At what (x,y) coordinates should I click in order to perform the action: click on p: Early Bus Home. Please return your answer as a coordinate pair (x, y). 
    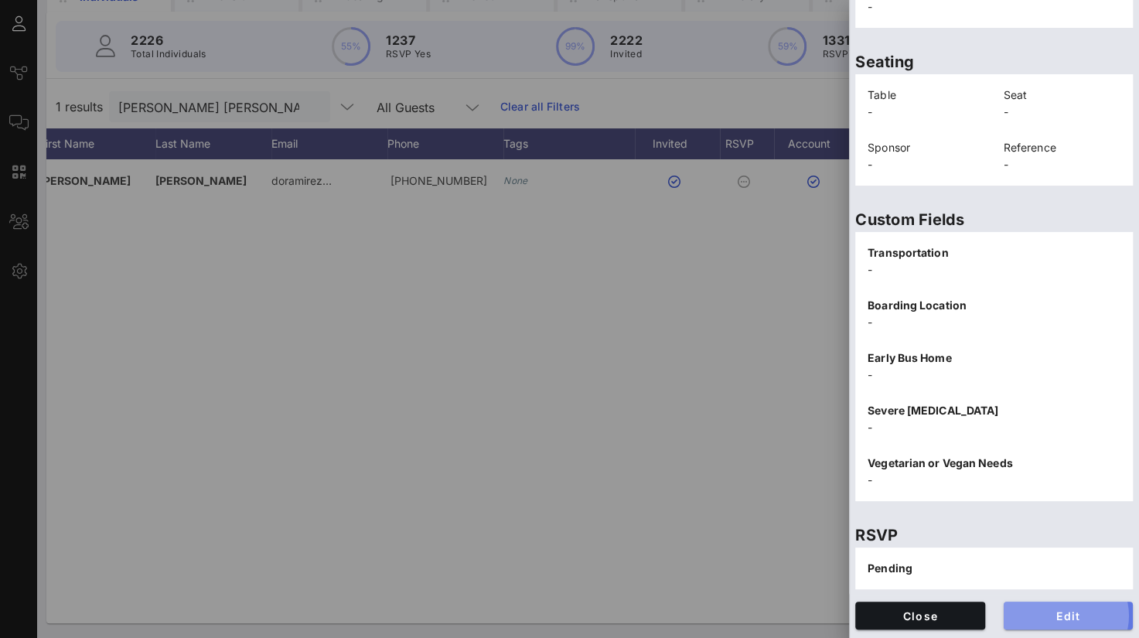
    Looking at the image, I should click on (993, 358).